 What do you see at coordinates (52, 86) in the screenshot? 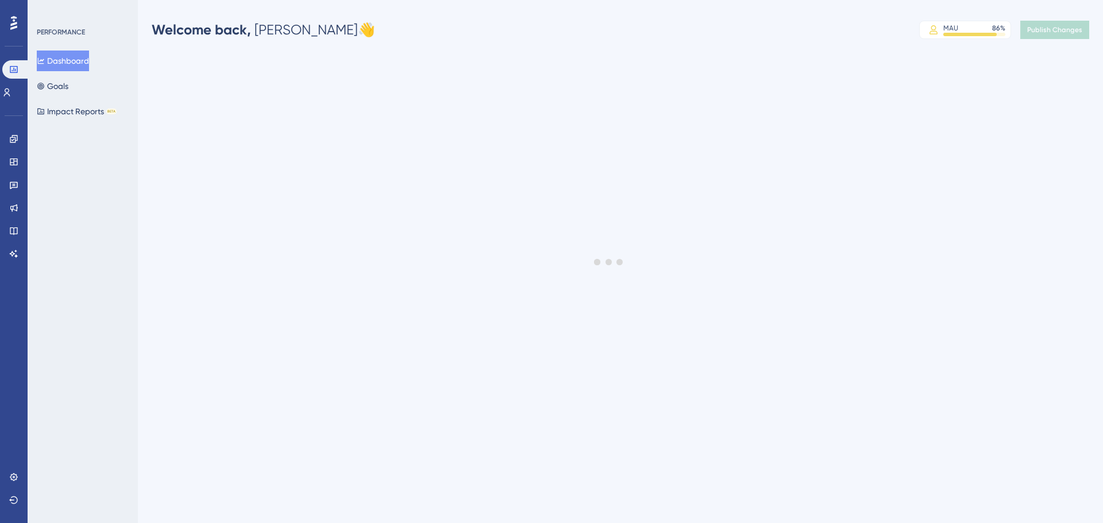
I see `button: Goals` at bounding box center [52, 86].